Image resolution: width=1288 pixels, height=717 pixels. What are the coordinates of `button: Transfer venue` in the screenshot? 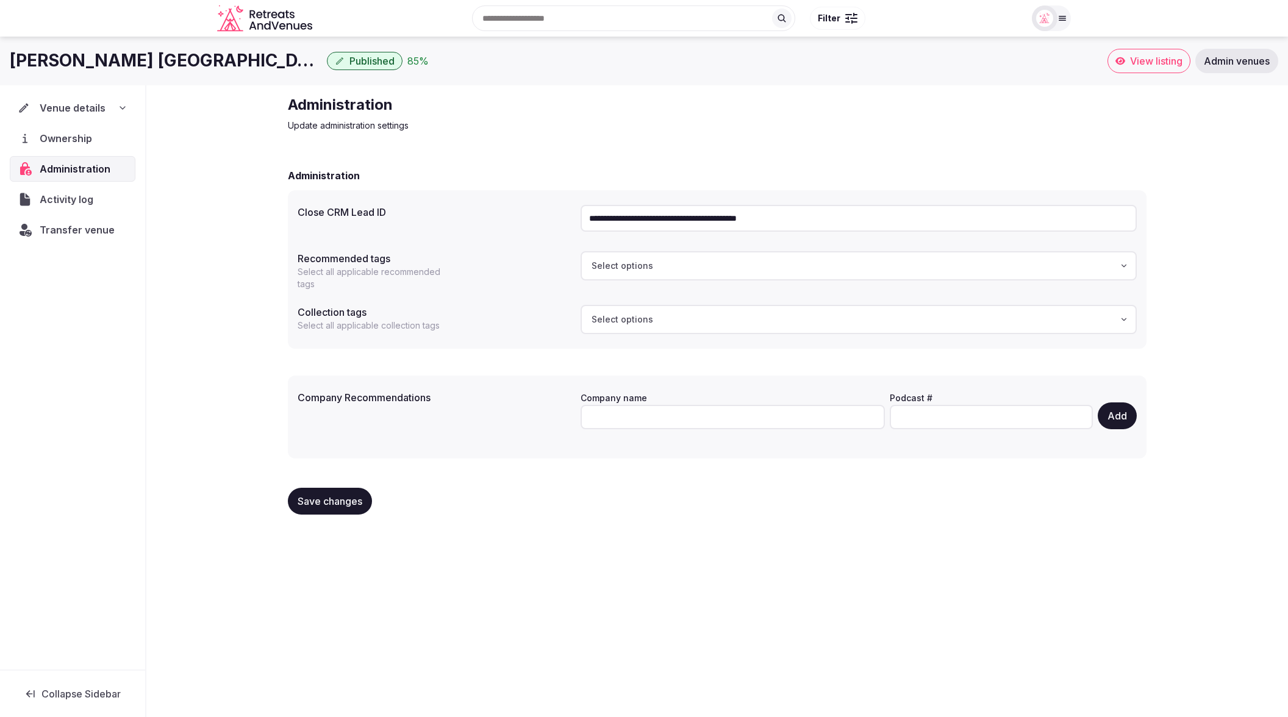 It's located at (73, 230).